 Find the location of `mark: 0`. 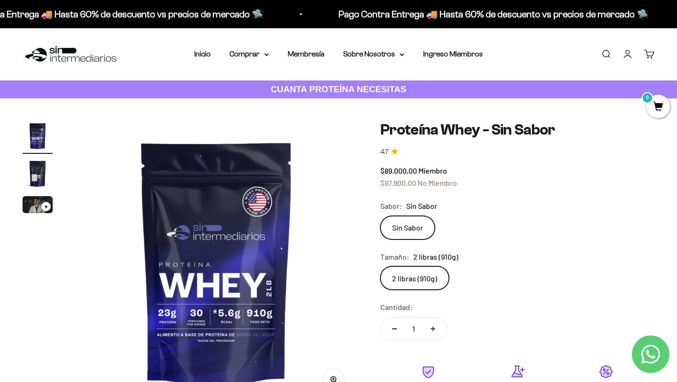

mark: 0 is located at coordinates (648, 98).